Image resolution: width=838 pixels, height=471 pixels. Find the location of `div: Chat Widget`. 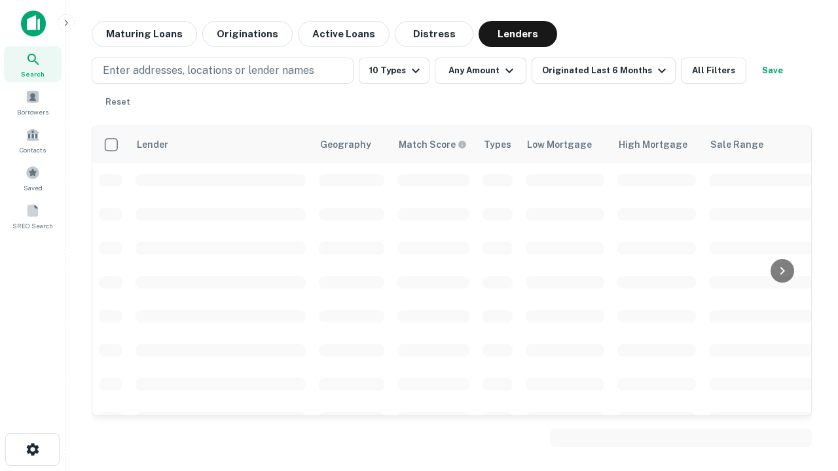

div: Chat Widget is located at coordinates (805, 356).